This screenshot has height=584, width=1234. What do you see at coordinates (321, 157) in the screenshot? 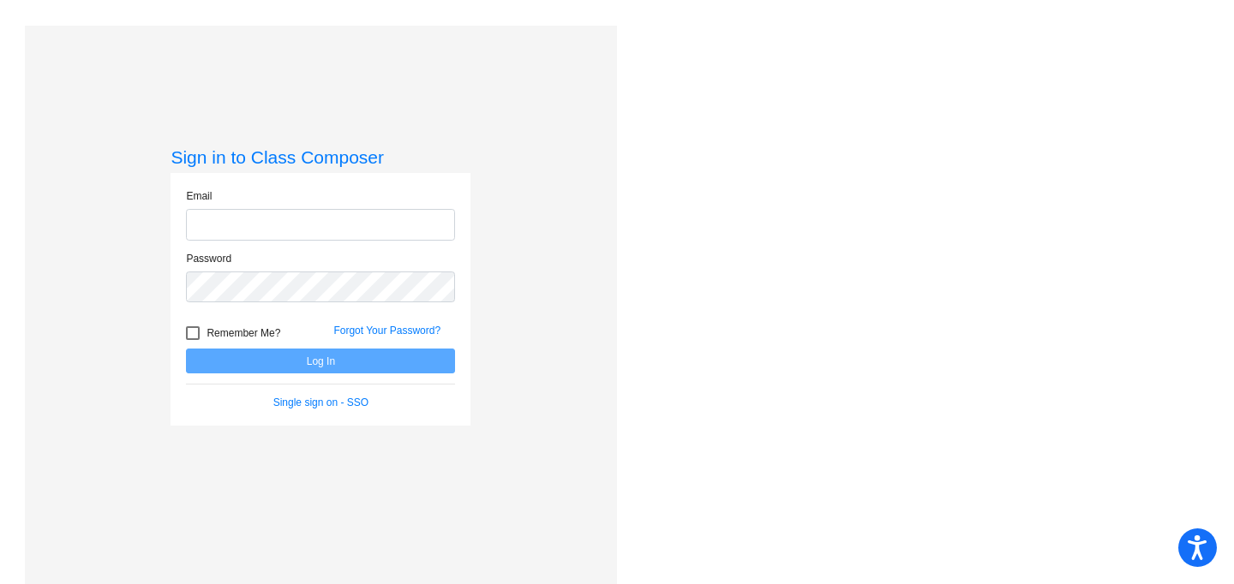
I see `h3: Sign in to Class Composer` at bounding box center [321, 157].